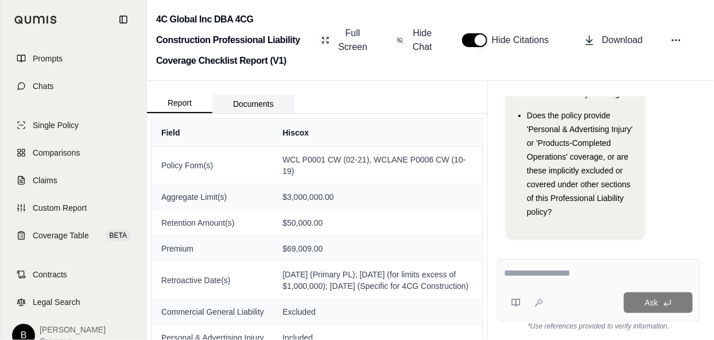 The height and width of the screenshot is (340, 714). What do you see at coordinates (353, 40) in the screenshot?
I see `span: Full Screen` at bounding box center [353, 40].